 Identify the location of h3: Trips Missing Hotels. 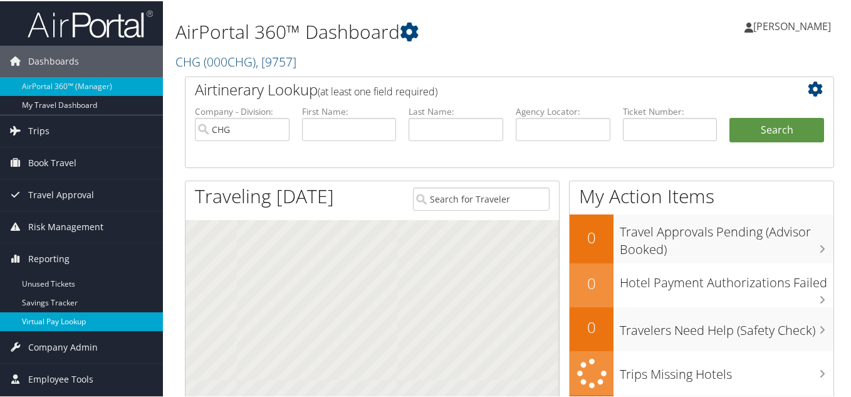
(726, 370).